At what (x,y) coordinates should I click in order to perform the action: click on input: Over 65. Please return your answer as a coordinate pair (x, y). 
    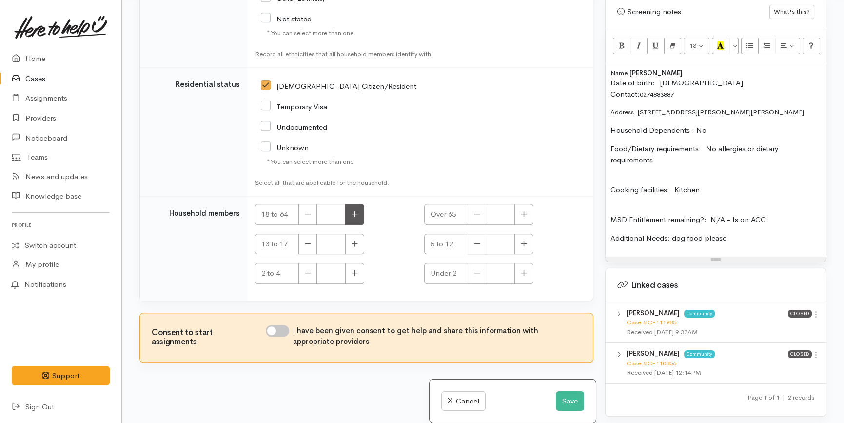
    Looking at the image, I should click on (500, 214).